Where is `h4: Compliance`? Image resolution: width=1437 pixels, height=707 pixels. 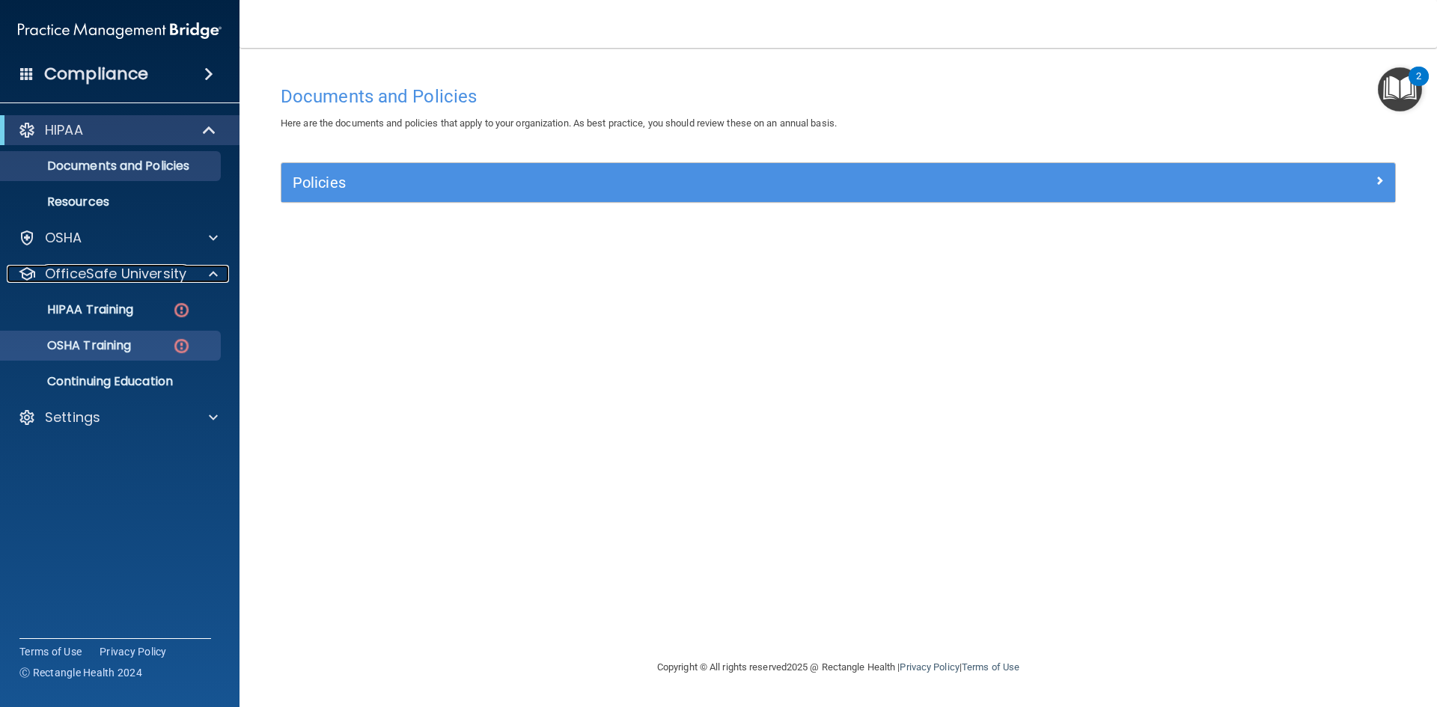
h4: Compliance is located at coordinates (96, 74).